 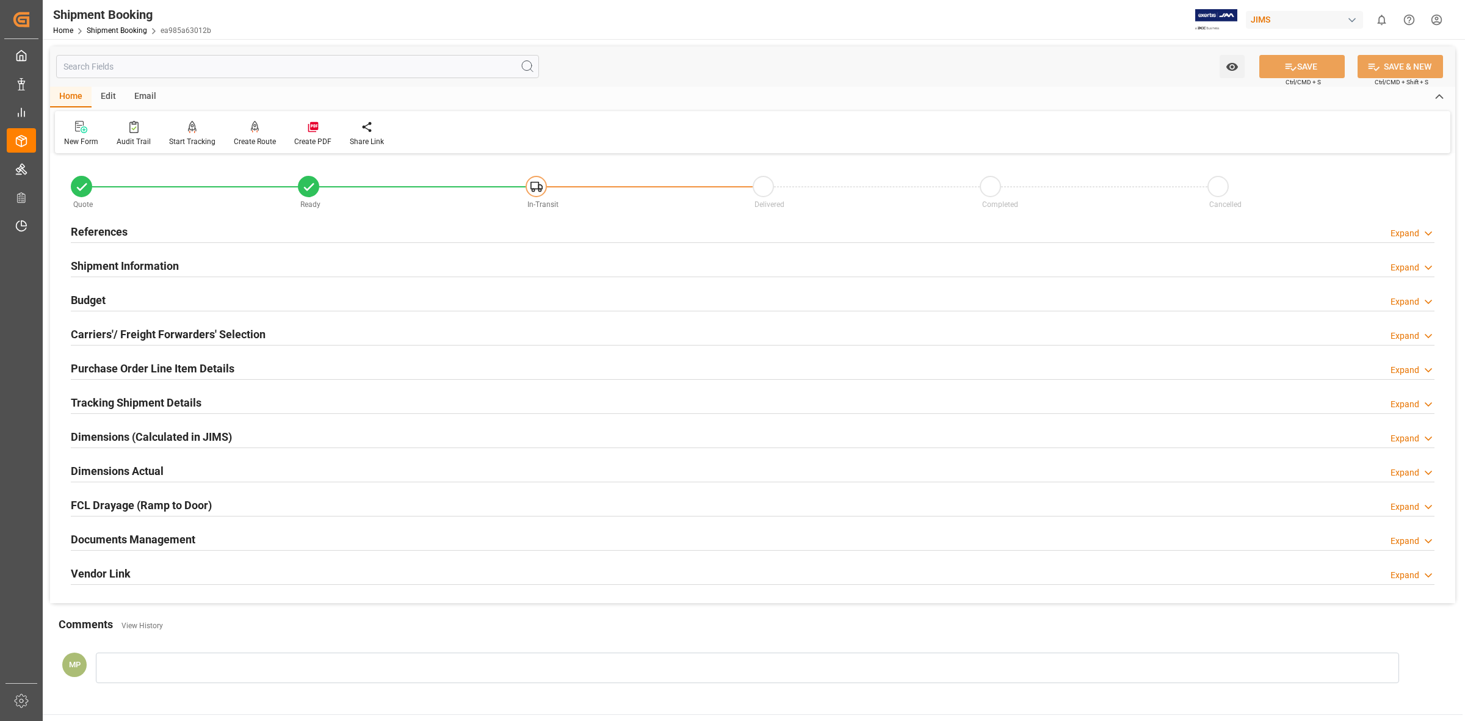 I want to click on h2: Purchase Order Line Item Details, so click(x=153, y=368).